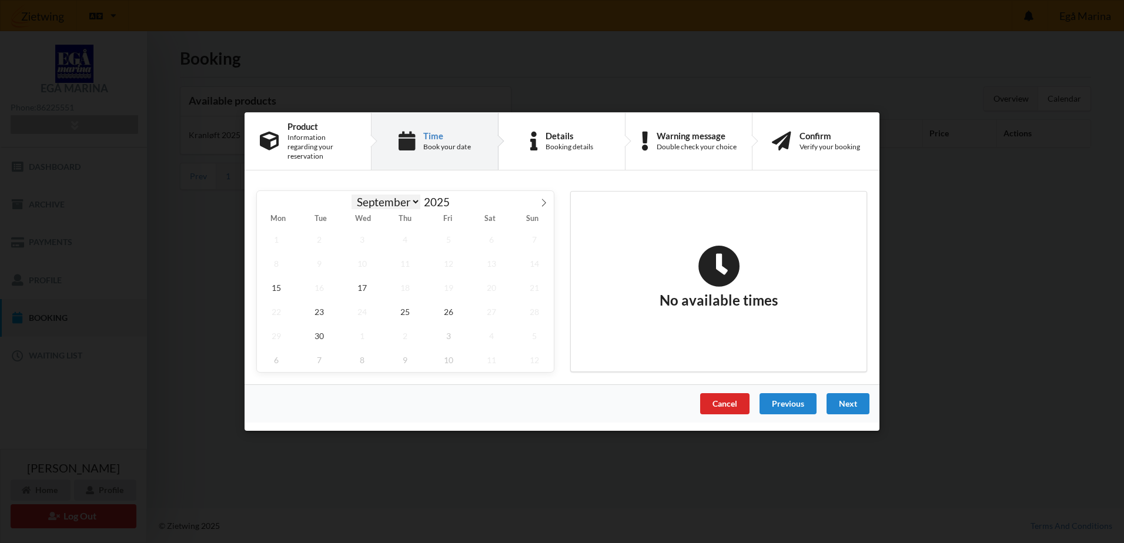 This screenshot has height=543, width=1124. What do you see at coordinates (362, 336) in the screenshot?
I see `span: October 1, 2025` at bounding box center [362, 336].